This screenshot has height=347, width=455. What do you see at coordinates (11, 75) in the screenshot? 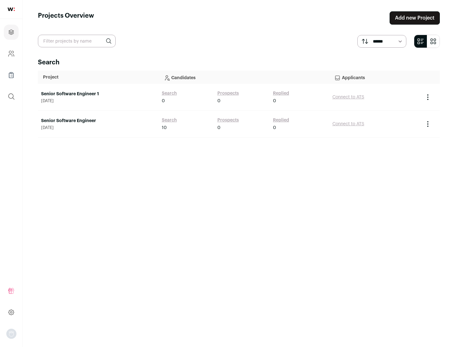
I see `a: Company Lists` at bounding box center [11, 75].